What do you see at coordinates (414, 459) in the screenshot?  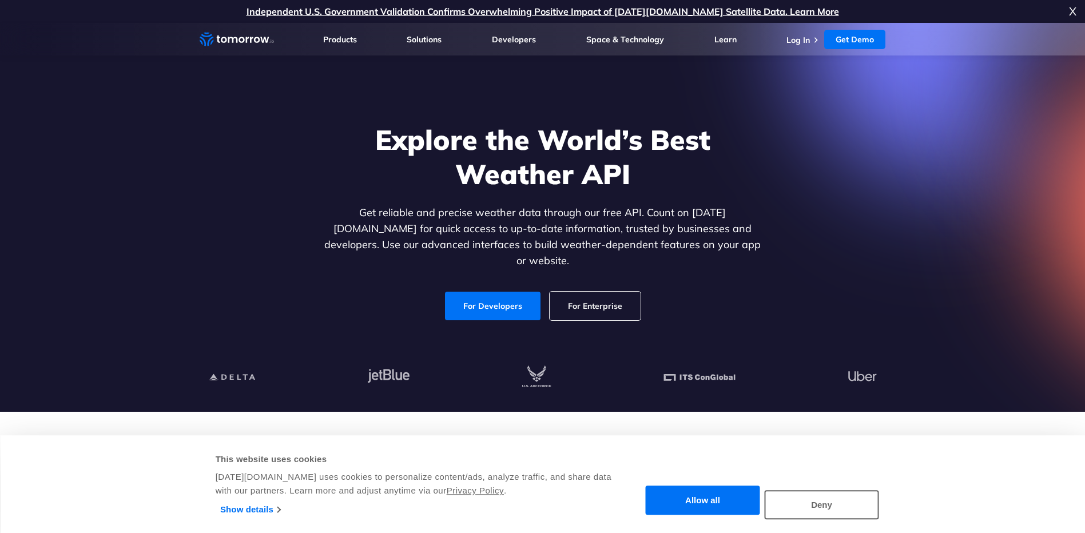 I see `div: This website uses cookies` at bounding box center [414, 459].